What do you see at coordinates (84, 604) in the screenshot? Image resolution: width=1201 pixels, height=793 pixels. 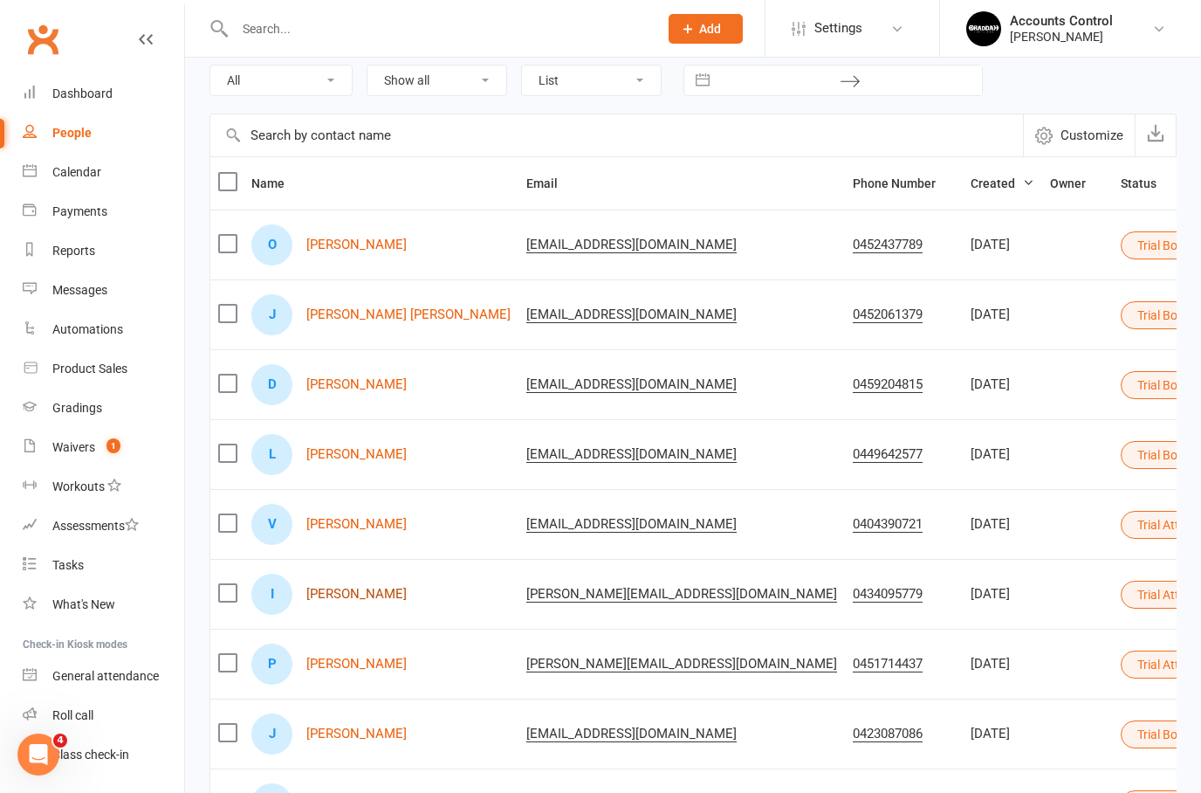 I see `div: What's New` at bounding box center [84, 604].